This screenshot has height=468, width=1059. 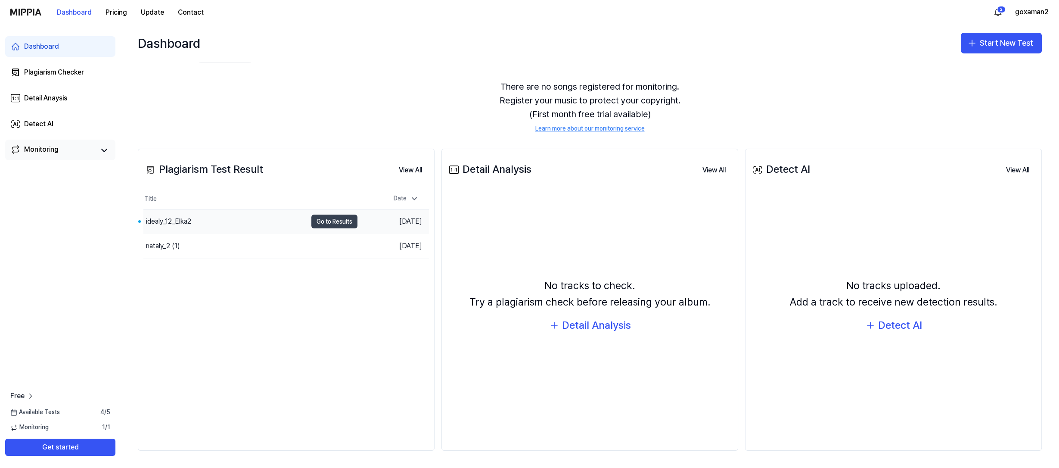 I want to click on button: Start New Test, so click(x=1002, y=43).